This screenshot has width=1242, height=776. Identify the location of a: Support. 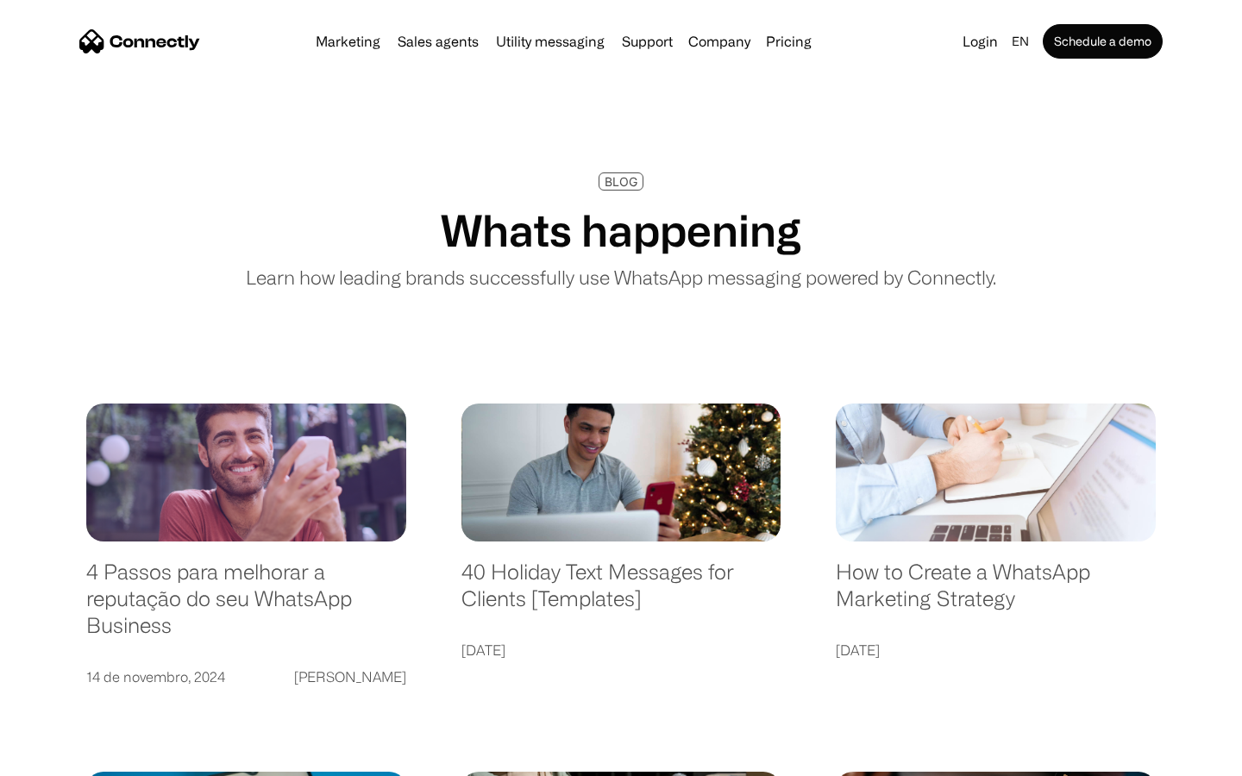
(647, 41).